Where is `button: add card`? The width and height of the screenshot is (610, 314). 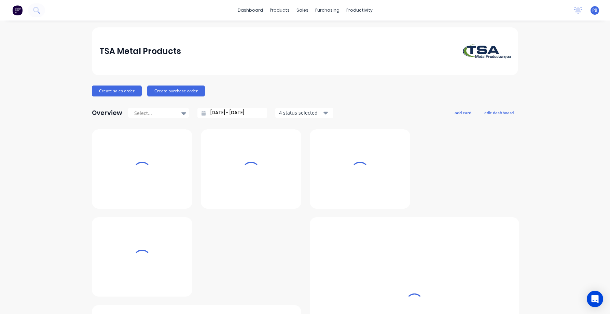 button: add card is located at coordinates (463, 112).